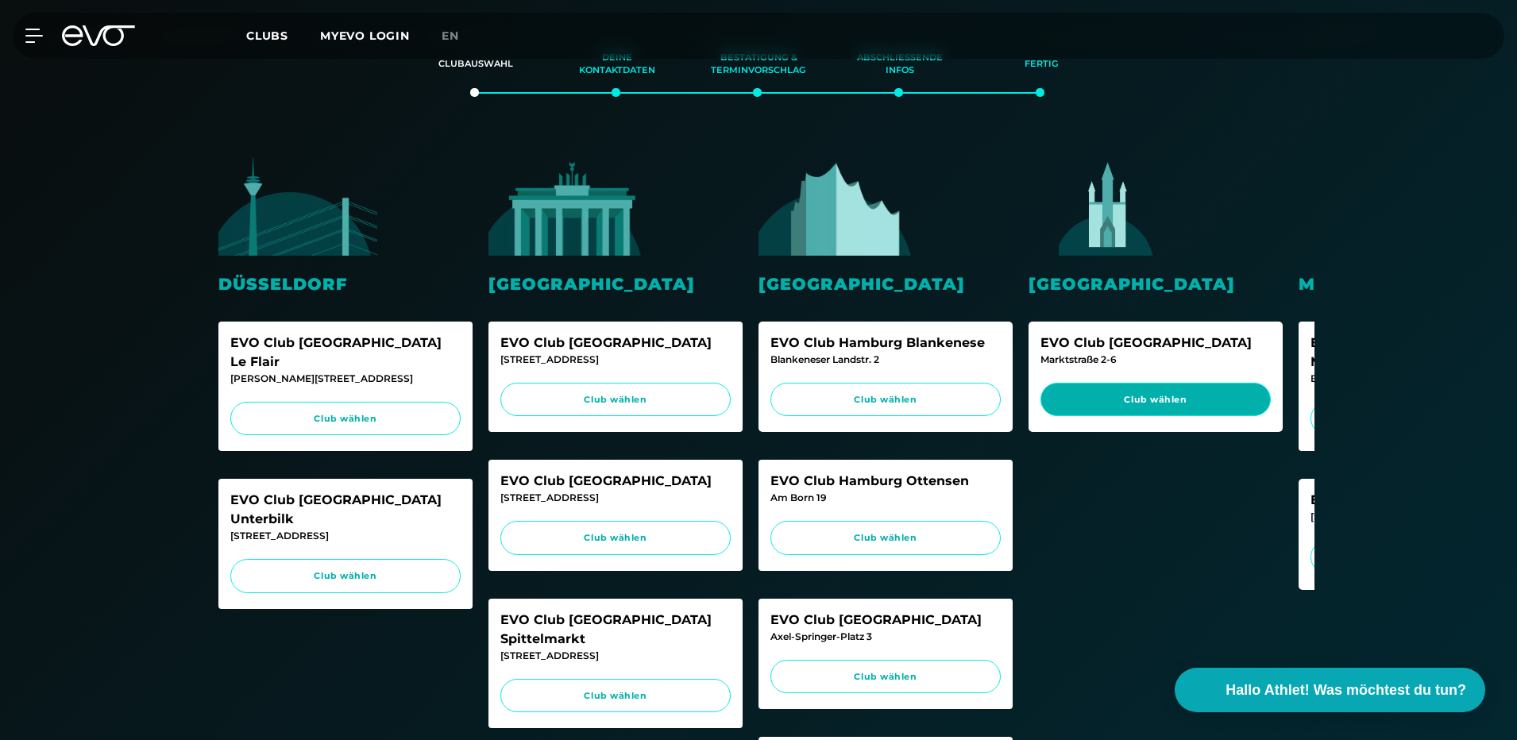 The height and width of the screenshot is (740, 1517). What do you see at coordinates (283, 35) in the screenshot?
I see `a: Clubs` at bounding box center [283, 35].